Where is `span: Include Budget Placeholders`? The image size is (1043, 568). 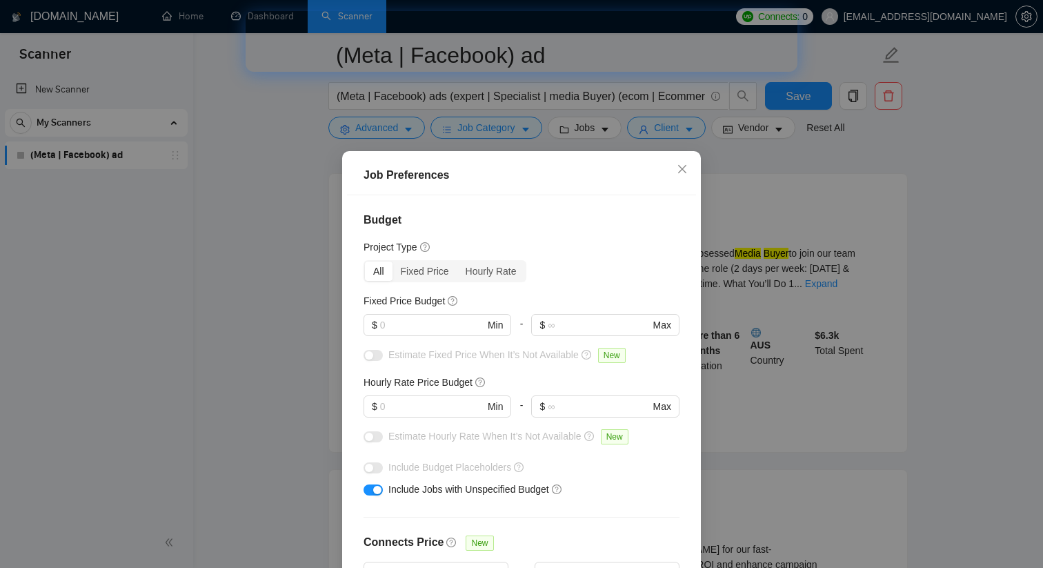 span: Include Budget Placeholders is located at coordinates (450, 467).